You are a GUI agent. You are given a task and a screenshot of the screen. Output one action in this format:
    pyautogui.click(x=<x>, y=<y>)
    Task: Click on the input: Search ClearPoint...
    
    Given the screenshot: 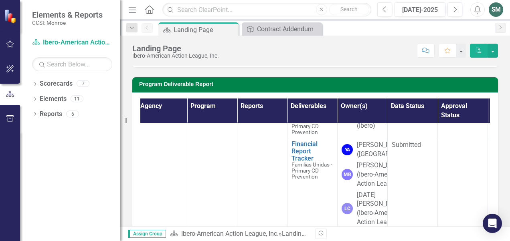 What is the action you would take?
    pyautogui.click(x=267, y=10)
    